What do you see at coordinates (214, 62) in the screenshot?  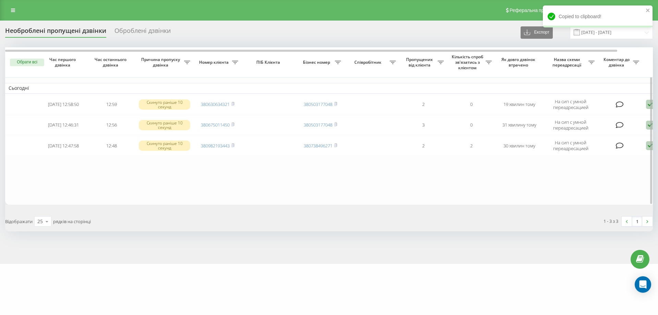 I see `span: Номер клієнта` at bounding box center [214, 62].